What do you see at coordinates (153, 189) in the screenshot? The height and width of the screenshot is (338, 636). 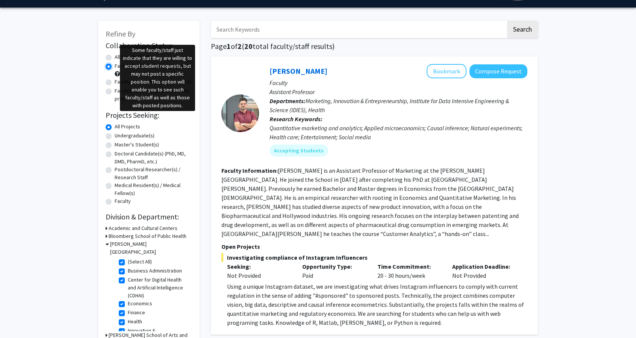 I see `label: Medical Resident(s) / Medical Fellow(s)` at bounding box center [153, 189].